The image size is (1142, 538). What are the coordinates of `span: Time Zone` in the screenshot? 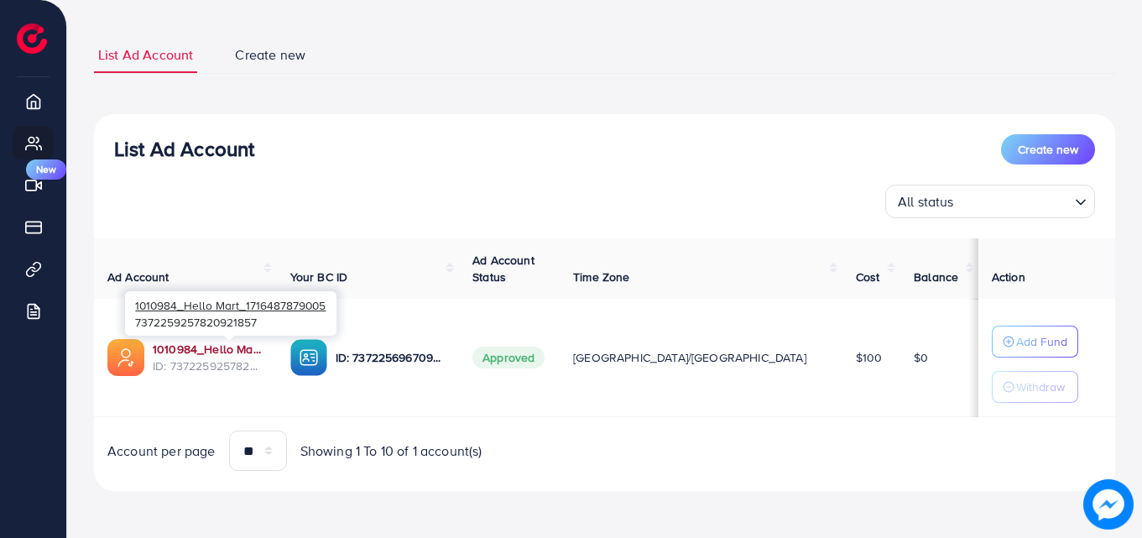 It's located at (601, 277).